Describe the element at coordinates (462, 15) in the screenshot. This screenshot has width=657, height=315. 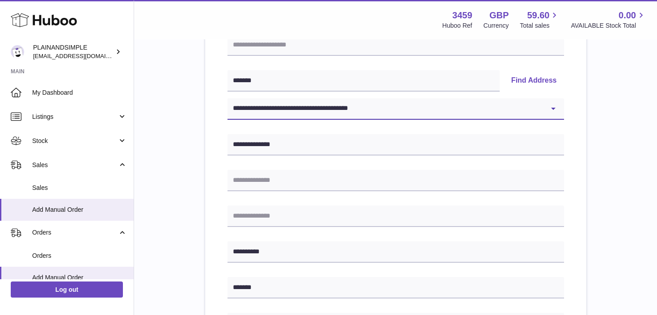
I see `strong: 3459` at that location.